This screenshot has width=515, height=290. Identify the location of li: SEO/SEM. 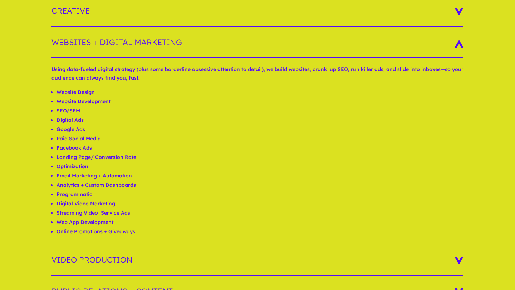
(260, 111).